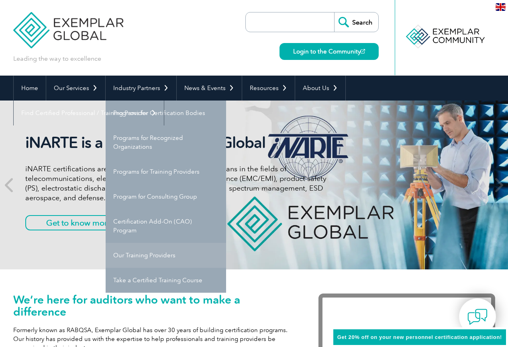 Image resolution: width=508 pixels, height=347 pixels. I want to click on img: contact-chat.png, so click(478, 317).